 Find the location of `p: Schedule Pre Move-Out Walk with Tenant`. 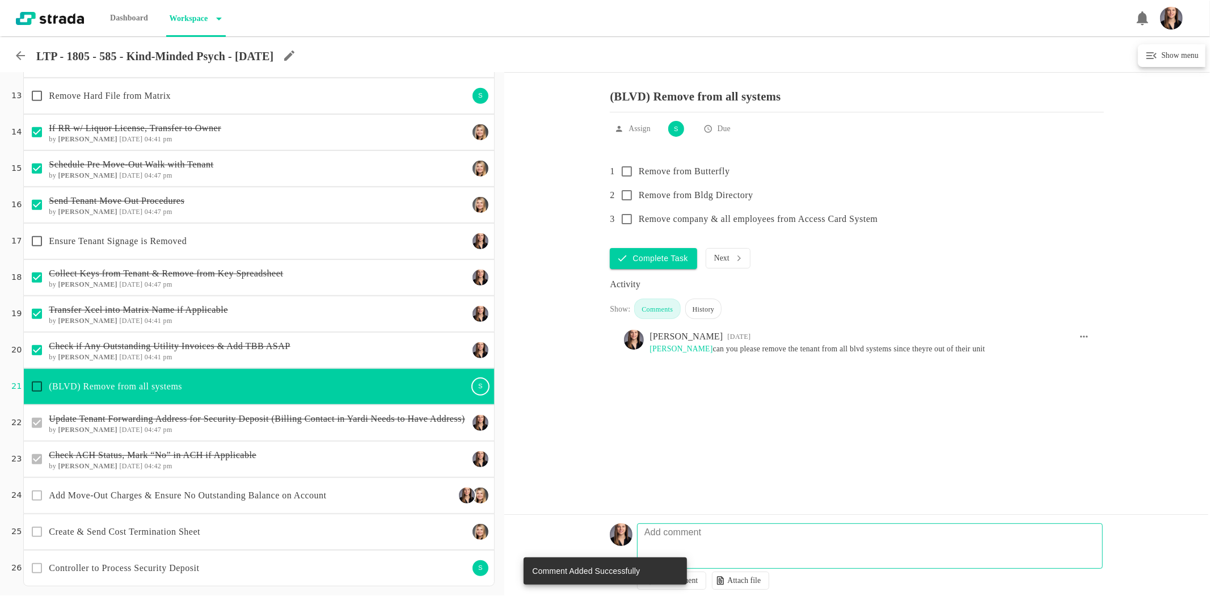

p: Schedule Pre Move-Out Walk with Tenant is located at coordinates (258, 165).